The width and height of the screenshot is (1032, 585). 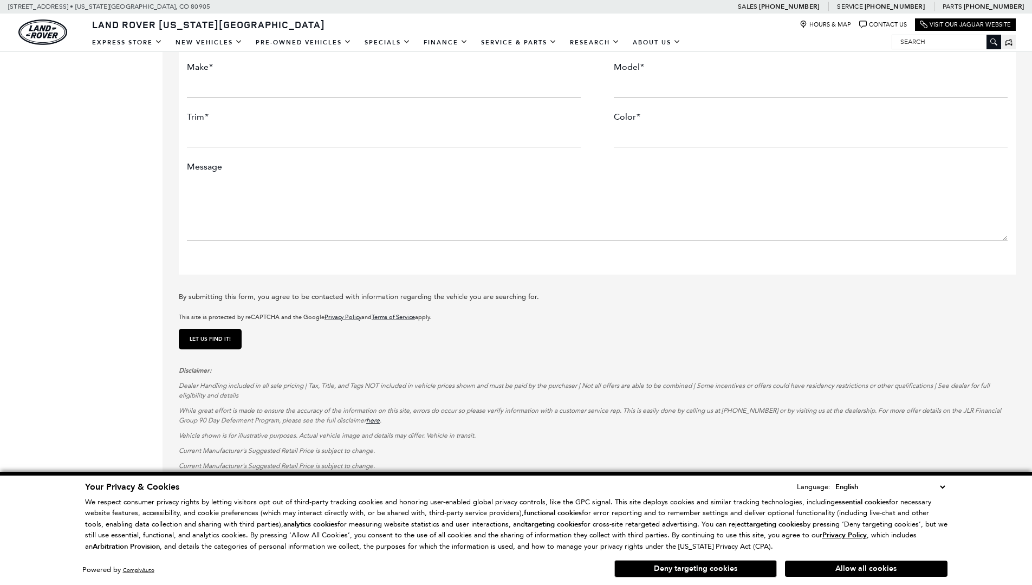 What do you see at coordinates (597, 426) in the screenshot?
I see `div: Current Manufacturer's Suggested Retail Price is subject to change.` at bounding box center [597, 426].